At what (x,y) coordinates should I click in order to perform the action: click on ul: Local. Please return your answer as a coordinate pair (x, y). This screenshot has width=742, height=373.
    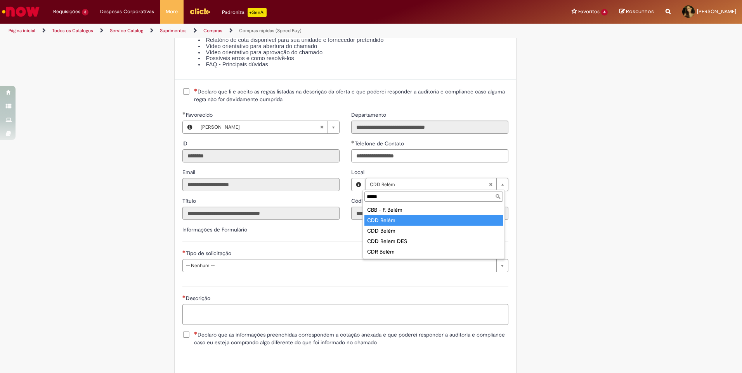
    Looking at the image, I should click on (433, 231).